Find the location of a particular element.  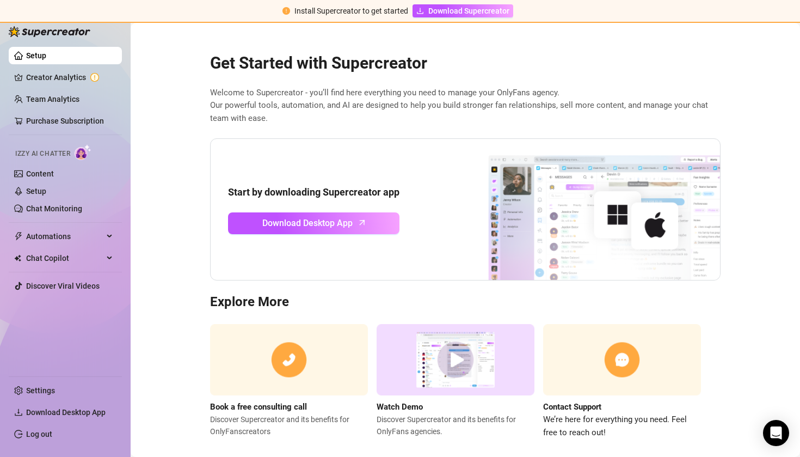

a: Creator Analytics exclamation-circle is located at coordinates (70, 77).